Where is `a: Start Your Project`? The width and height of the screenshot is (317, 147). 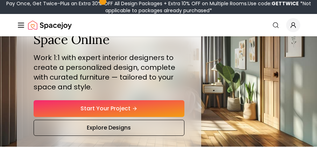 a: Start Your Project is located at coordinates (109, 109).